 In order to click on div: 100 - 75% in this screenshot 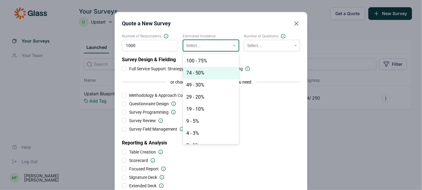, I will do `click(211, 61)`.